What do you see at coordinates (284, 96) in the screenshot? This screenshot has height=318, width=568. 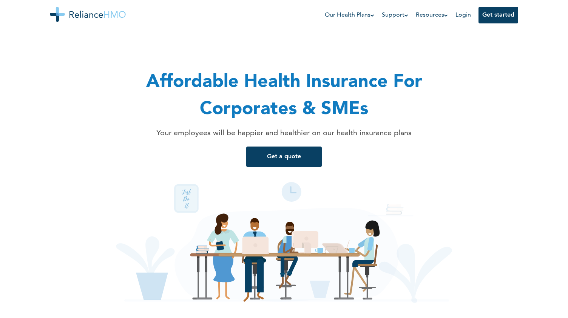 I see `h1: Affordable Health Insurance For Corporates & SMEs` at bounding box center [284, 96].